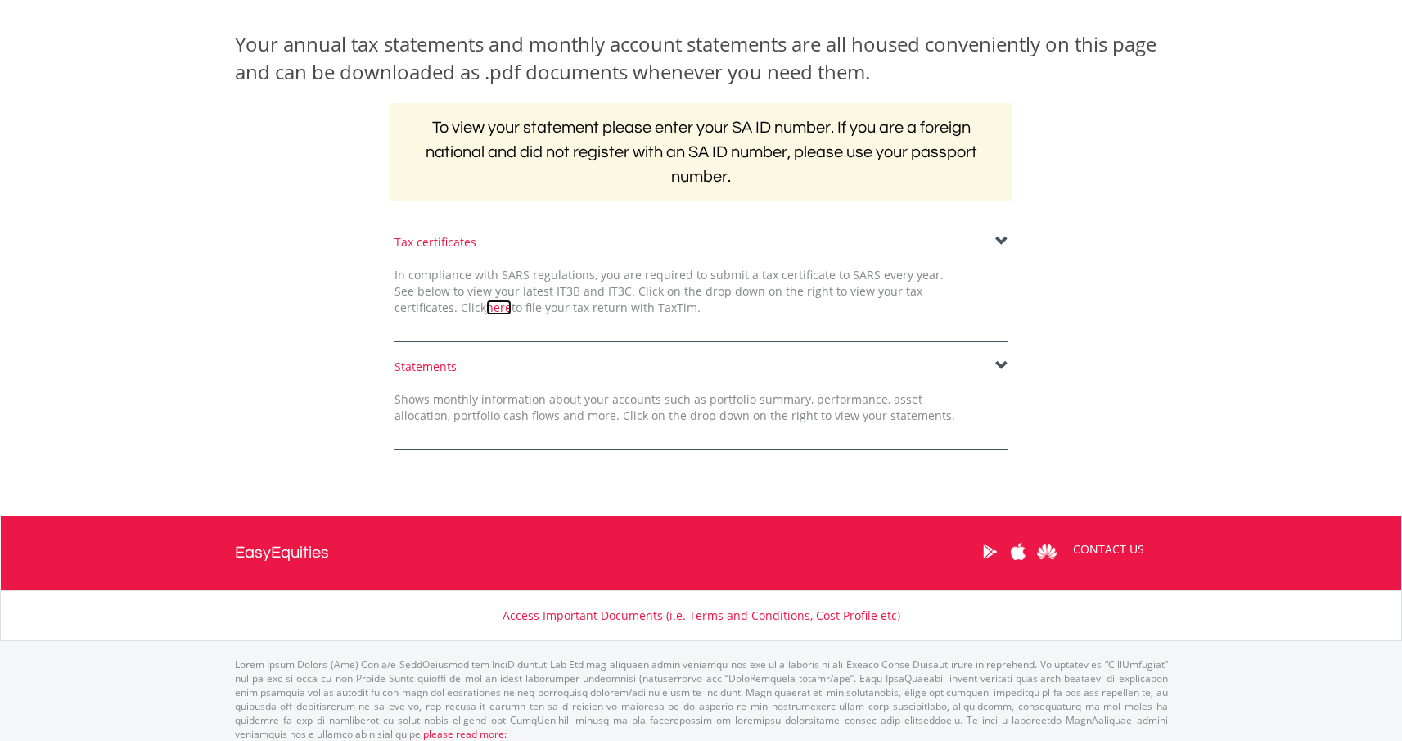  What do you see at coordinates (701, 367) in the screenshot?
I see `div: Statements` at bounding box center [701, 367].